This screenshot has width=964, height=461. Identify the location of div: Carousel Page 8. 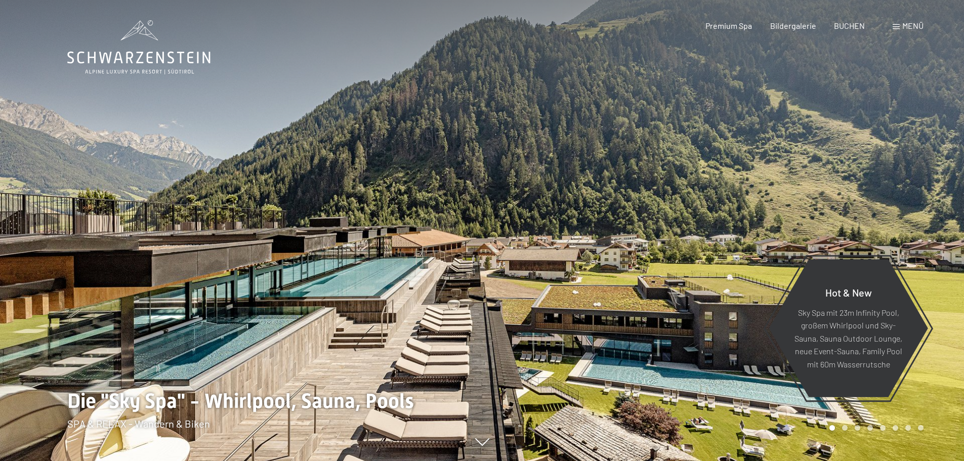
(920, 427).